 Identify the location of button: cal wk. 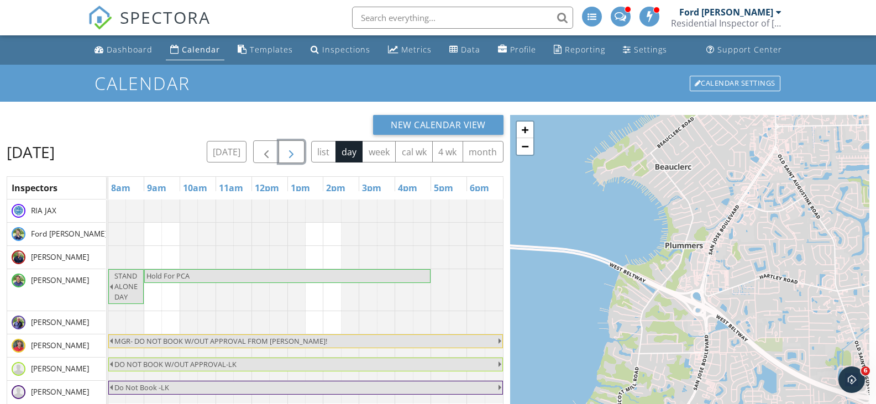
(414, 151).